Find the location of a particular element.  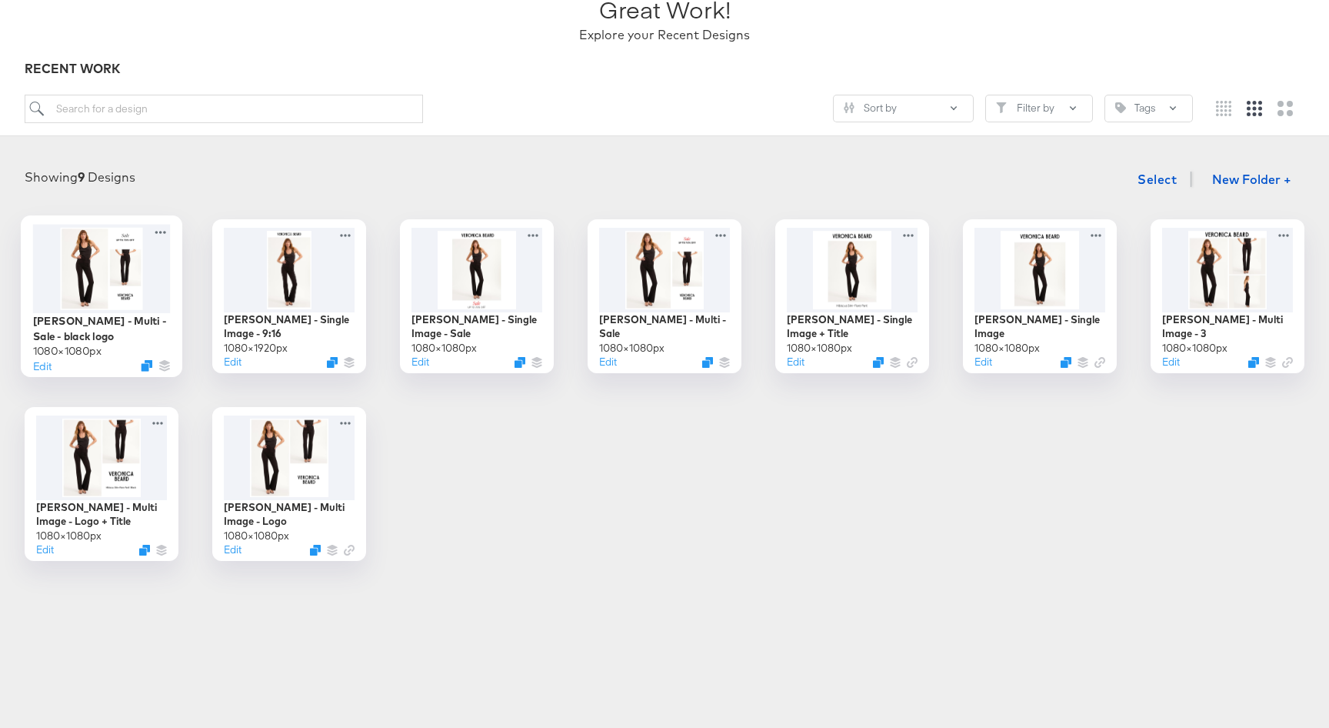

button: TagTags is located at coordinates (1148, 108).